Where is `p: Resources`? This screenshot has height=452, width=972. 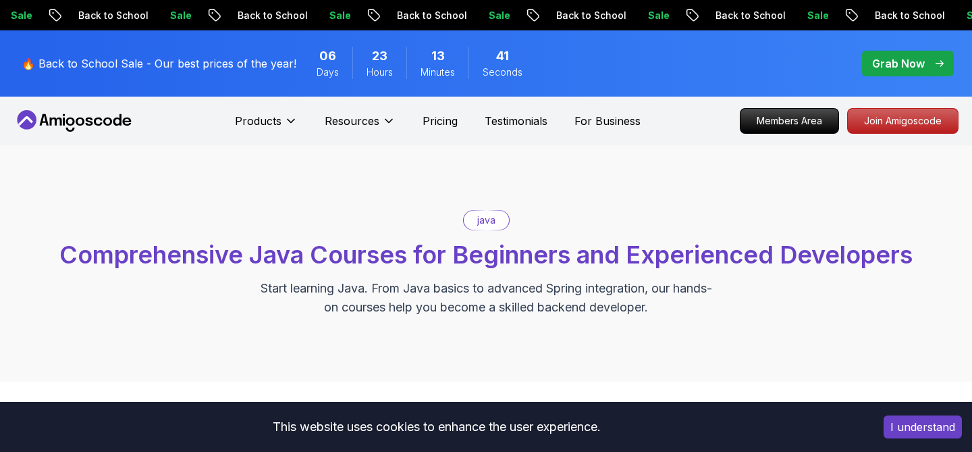 p: Resources is located at coordinates (352, 121).